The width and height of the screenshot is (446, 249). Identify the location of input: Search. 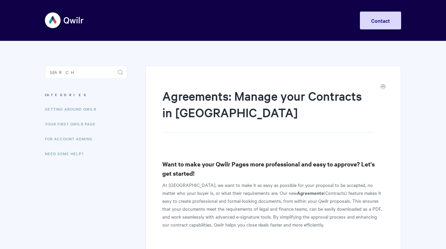
(86, 72).